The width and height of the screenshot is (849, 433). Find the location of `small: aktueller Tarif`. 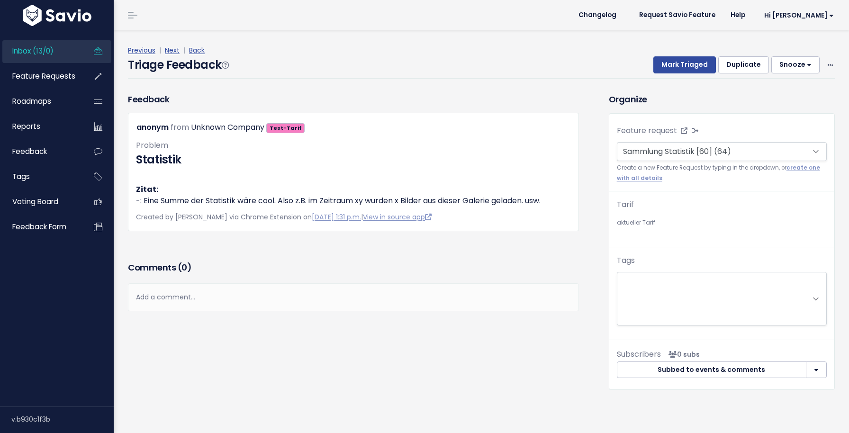

small: aktueller Tarif is located at coordinates (721, 223).